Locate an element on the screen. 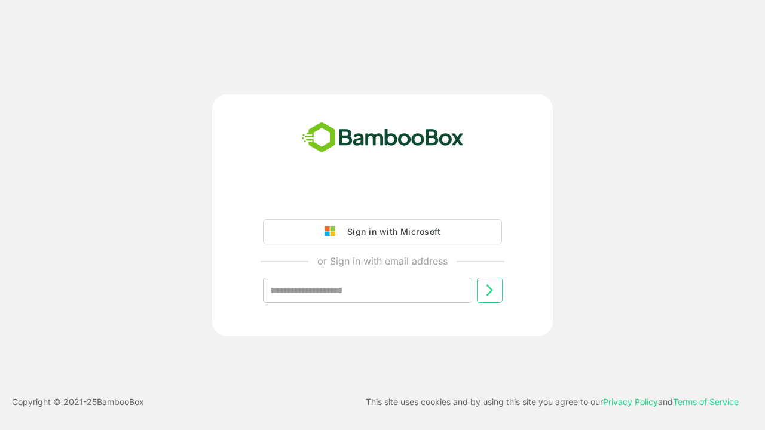 The image size is (765, 430). p: This site uses cookies and by using this site you agree to our and is located at coordinates (552, 402).